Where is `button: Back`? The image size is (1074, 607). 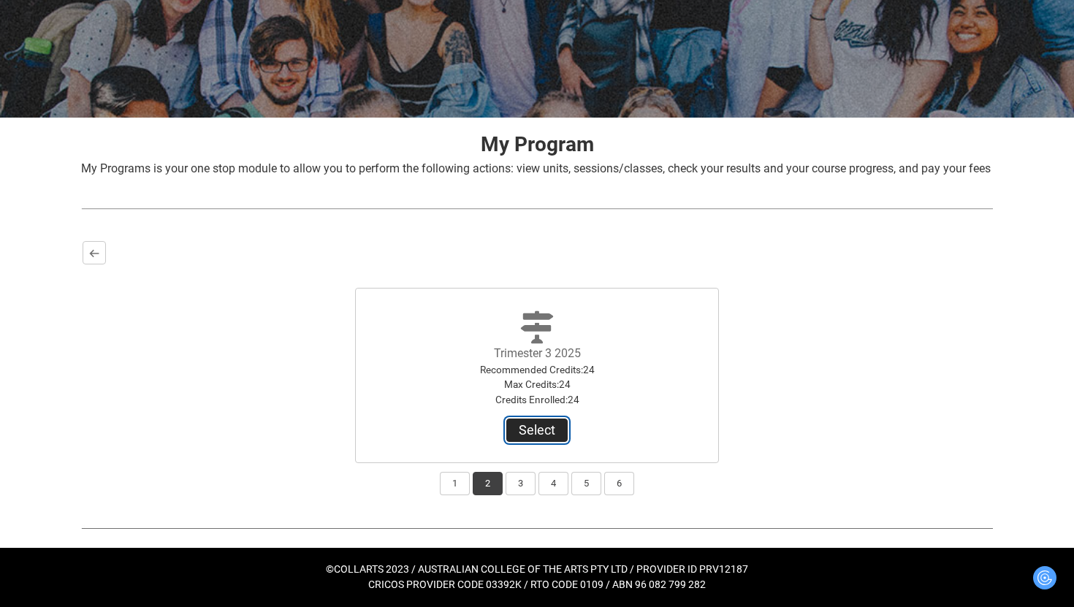 button: Back is located at coordinates (94, 253).